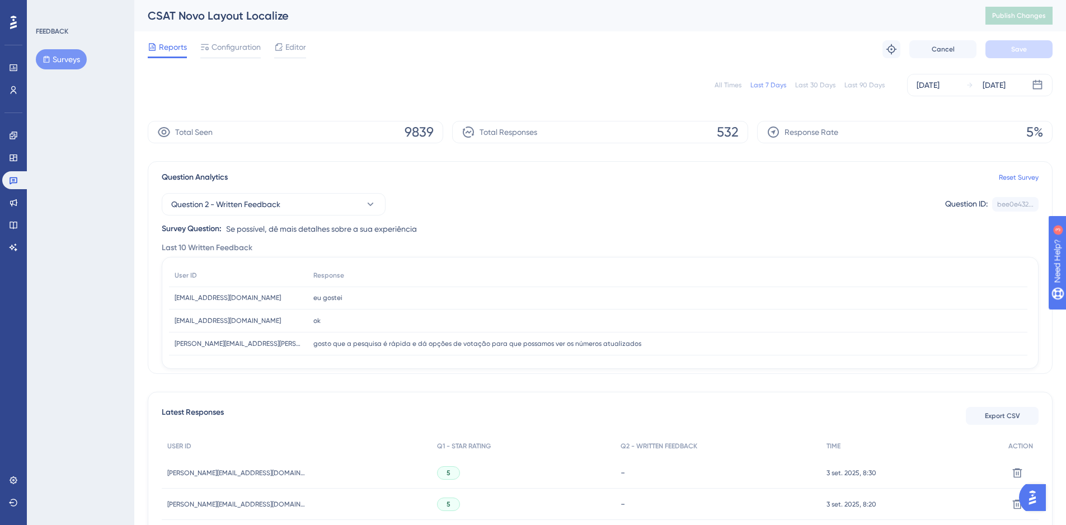  What do you see at coordinates (966, 204) in the screenshot?
I see `div: Question ID:` at bounding box center [966, 204].